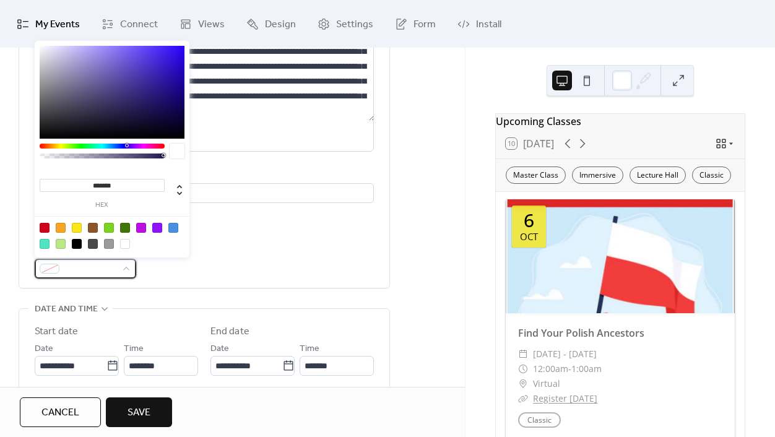 The height and width of the screenshot is (437, 775). I want to click on div: #F5A623, so click(61, 228).